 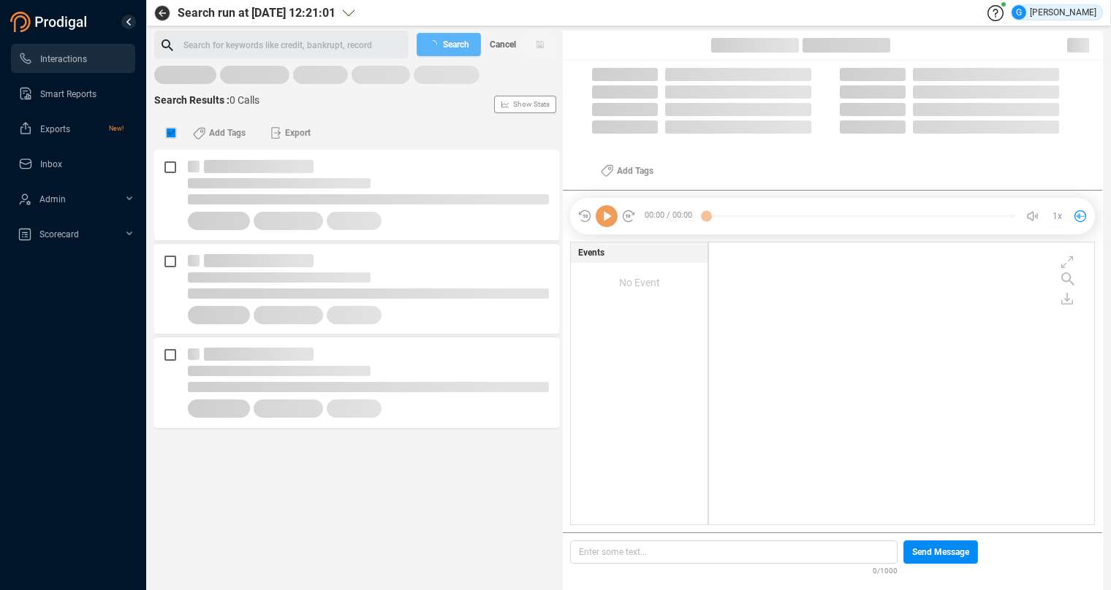 What do you see at coordinates (639, 283) in the screenshot?
I see `div: No Event` at bounding box center [639, 283].